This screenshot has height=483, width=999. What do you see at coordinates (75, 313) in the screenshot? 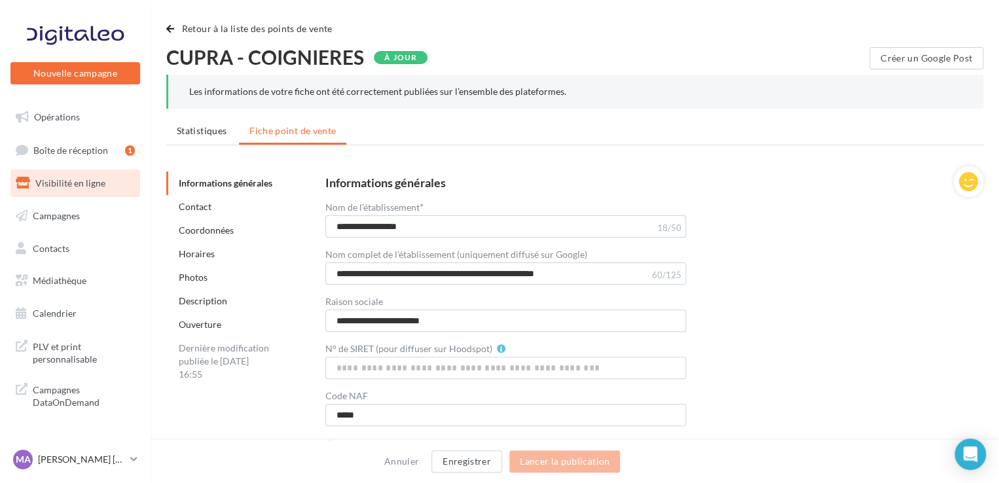
I see `a: Calendrier` at bounding box center [75, 313].